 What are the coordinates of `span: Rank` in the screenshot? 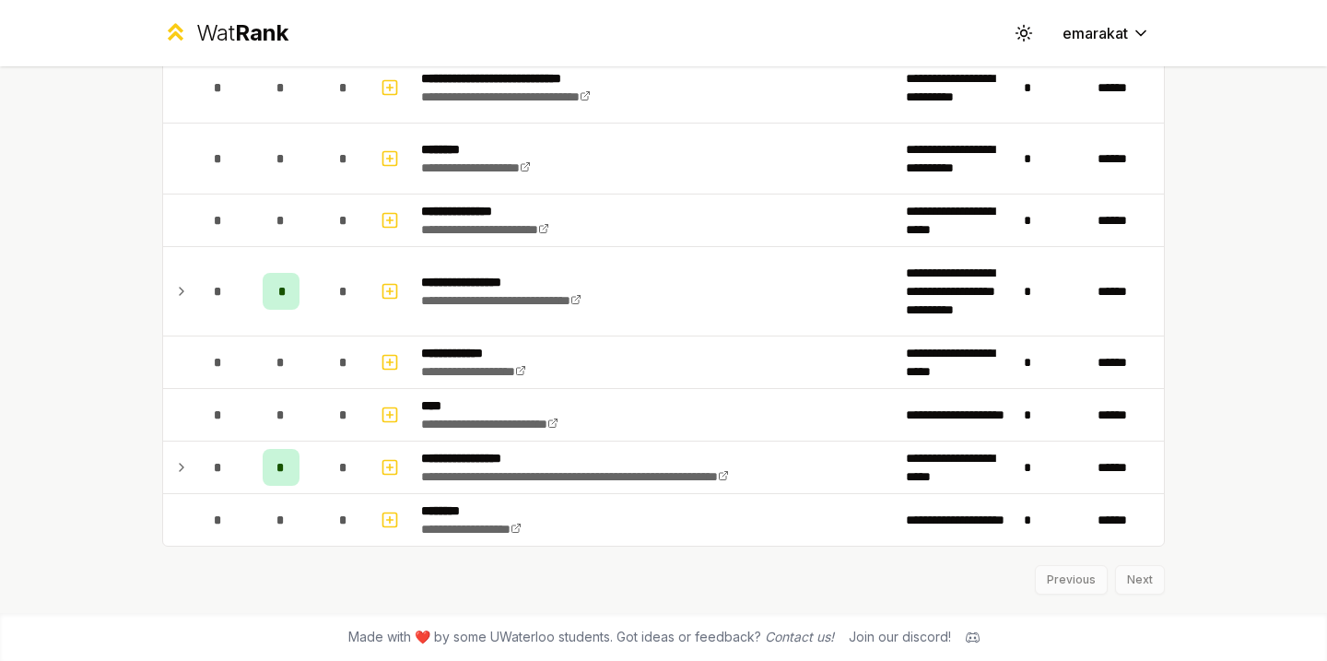 It's located at (262, 32).